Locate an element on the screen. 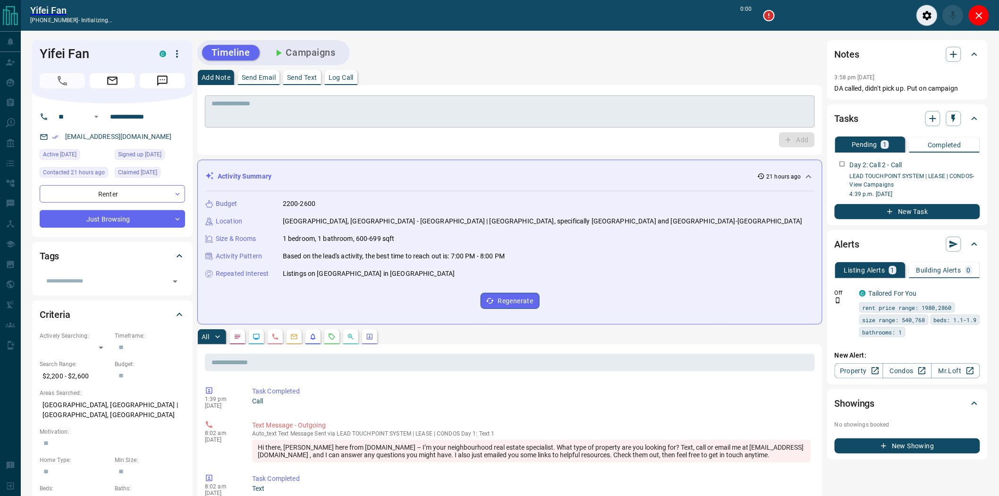 This screenshot has width=999, height=496. p: Areas Searched: is located at coordinates (112, 393).